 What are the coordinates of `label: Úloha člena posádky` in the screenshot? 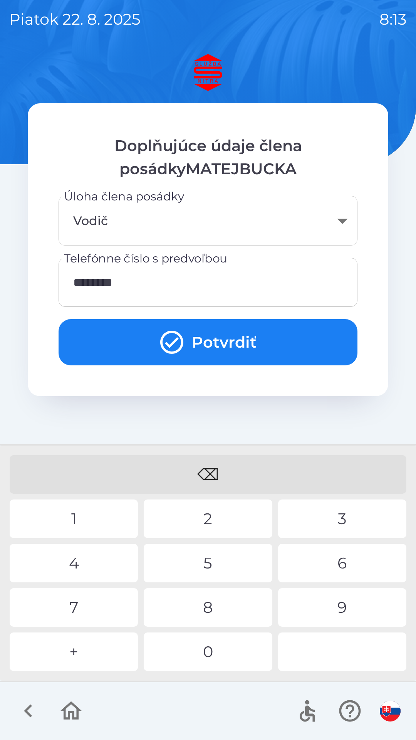 It's located at (124, 196).